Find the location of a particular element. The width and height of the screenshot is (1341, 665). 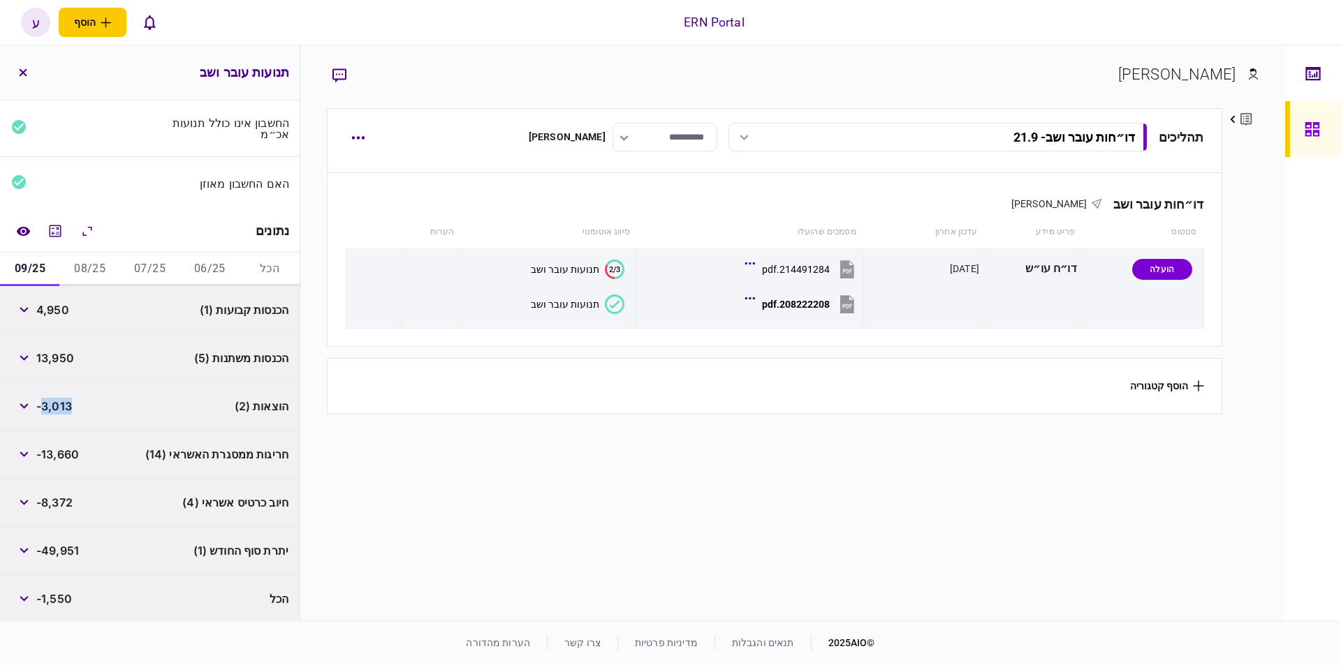

span: חיוב כרטיס אשראי (4) is located at coordinates (235, 503).